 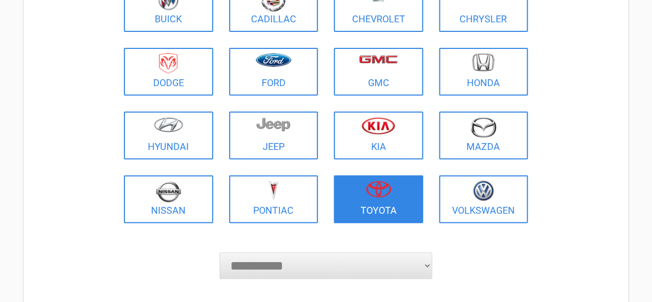 I want to click on img: honda, so click(x=483, y=62).